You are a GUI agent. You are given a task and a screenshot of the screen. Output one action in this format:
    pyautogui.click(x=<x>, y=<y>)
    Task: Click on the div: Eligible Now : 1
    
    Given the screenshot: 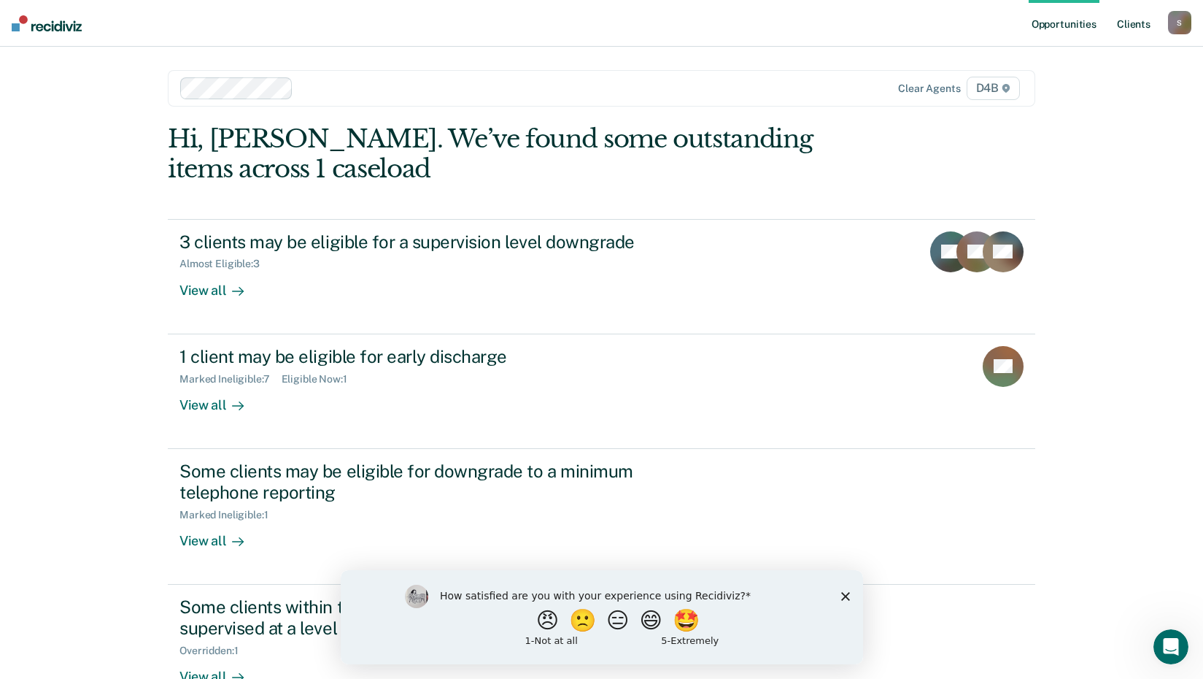 What is the action you would take?
    pyautogui.click(x=320, y=379)
    